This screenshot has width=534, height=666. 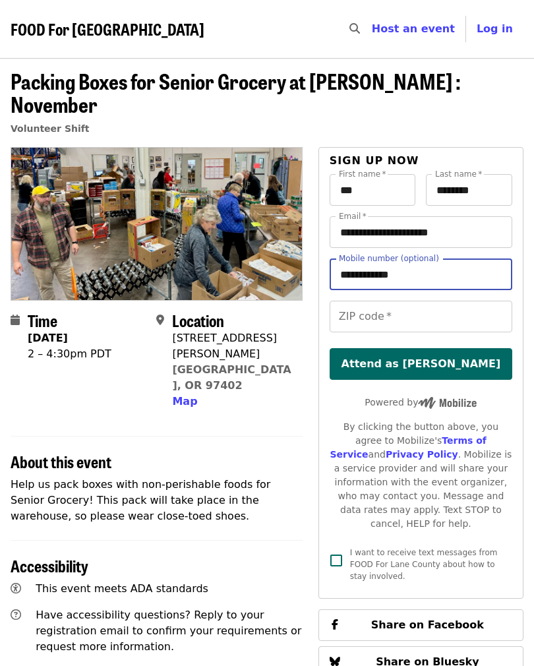 I want to click on span: Log in, so click(x=494, y=28).